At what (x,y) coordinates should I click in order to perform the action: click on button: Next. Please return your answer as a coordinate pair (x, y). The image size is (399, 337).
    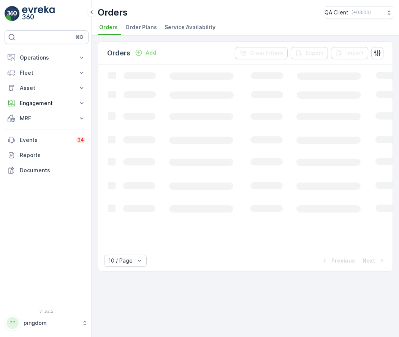
    Looking at the image, I should click on (373, 261).